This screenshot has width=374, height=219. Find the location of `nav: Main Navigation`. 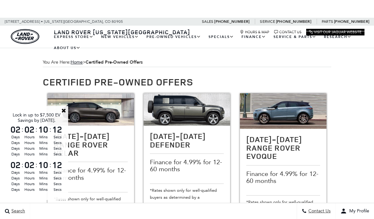

nav: Main Navigation is located at coordinates (207, 42).